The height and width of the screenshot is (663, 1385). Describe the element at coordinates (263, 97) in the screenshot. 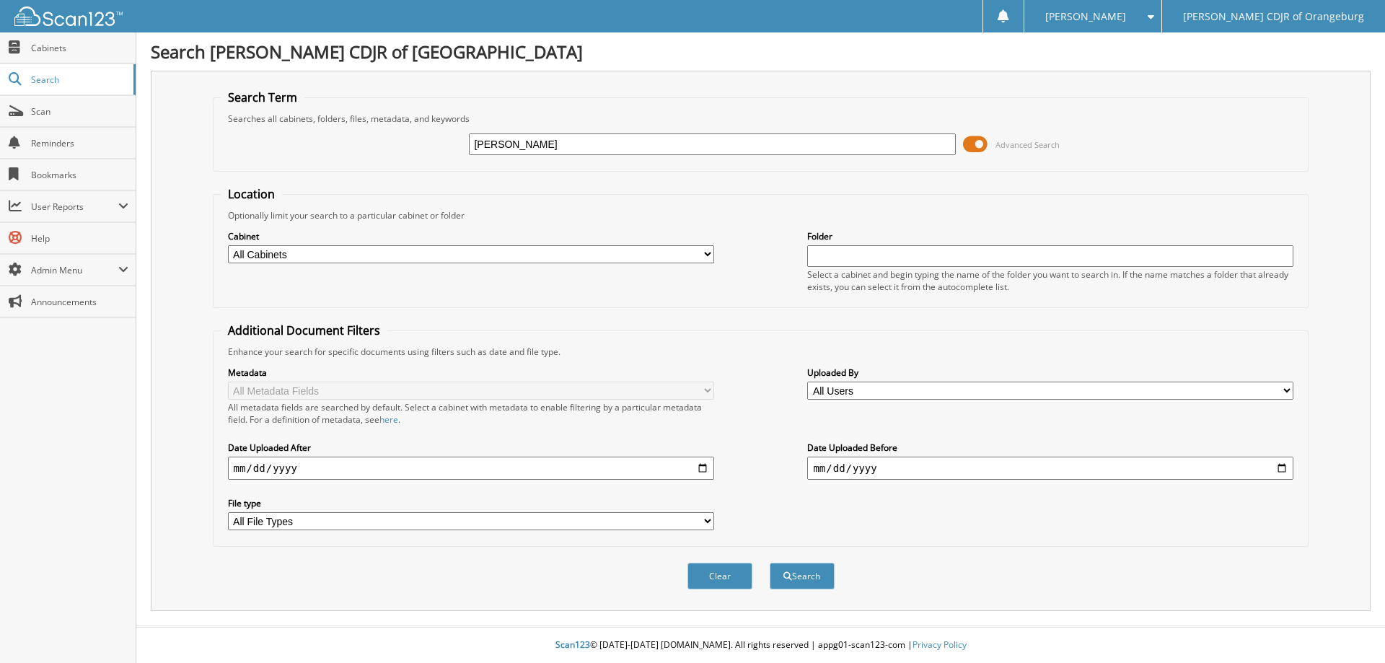

I see `legend: Search Term` at that location.